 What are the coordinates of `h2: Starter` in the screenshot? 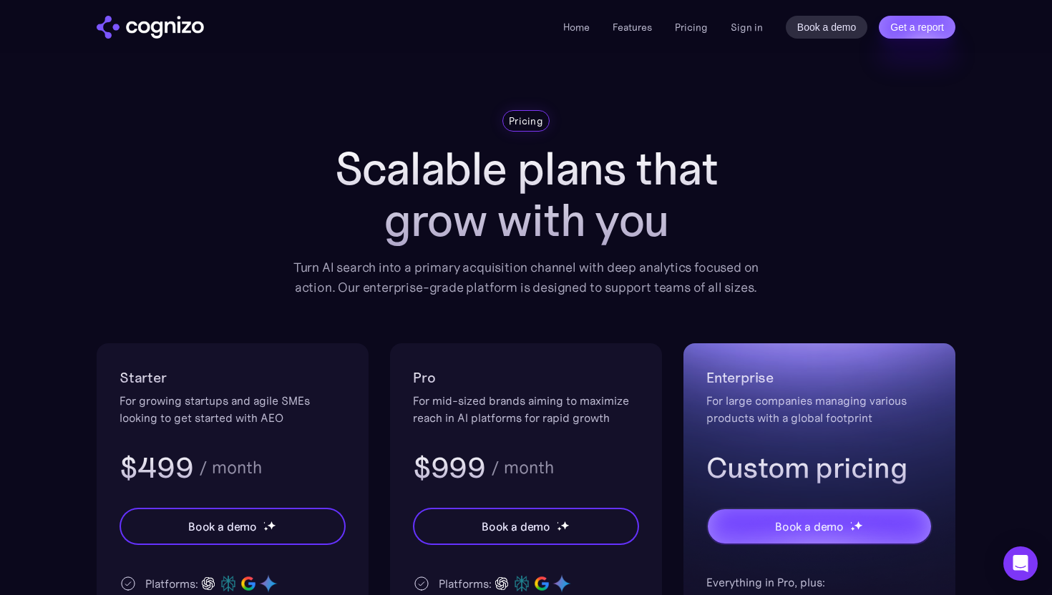 It's located at (233, 378).